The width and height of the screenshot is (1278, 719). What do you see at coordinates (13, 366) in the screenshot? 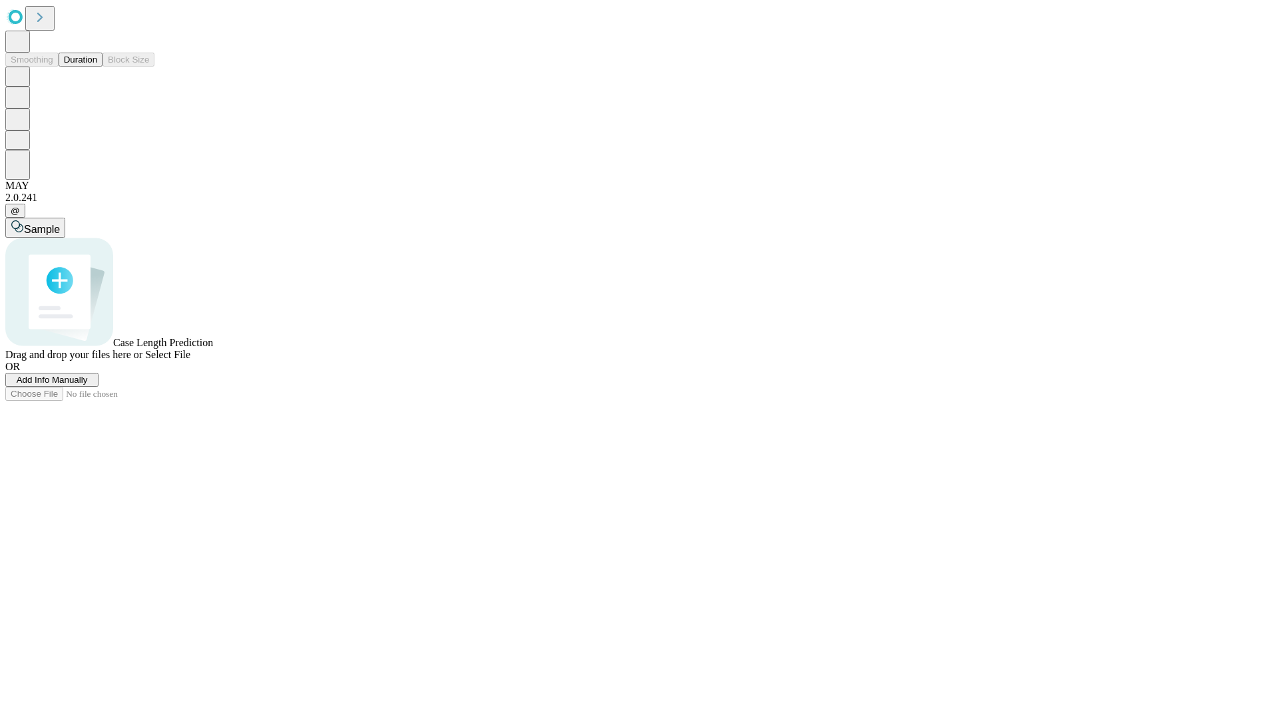
I see `span: OR` at bounding box center [13, 366].